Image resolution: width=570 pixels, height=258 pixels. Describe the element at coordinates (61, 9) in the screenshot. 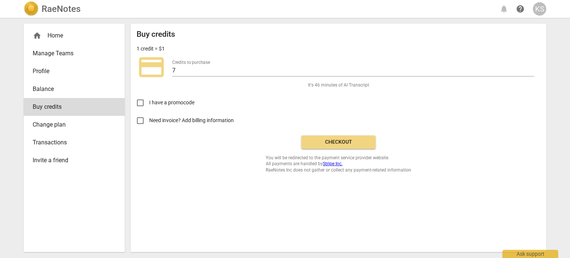

I see `h2: RaeNotes` at that location.